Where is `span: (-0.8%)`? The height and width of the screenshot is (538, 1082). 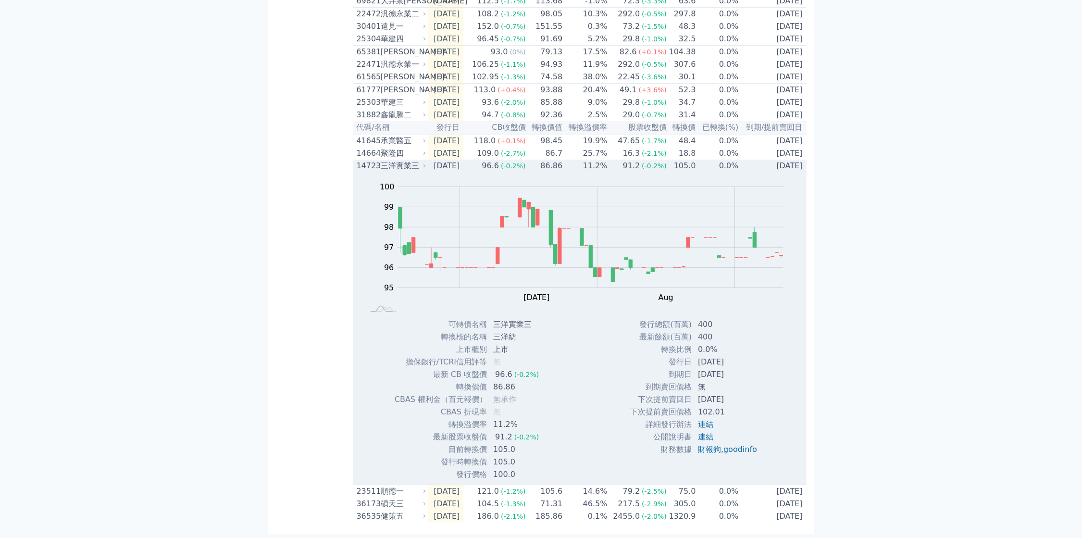 span: (-0.8%) is located at coordinates (513, 115).